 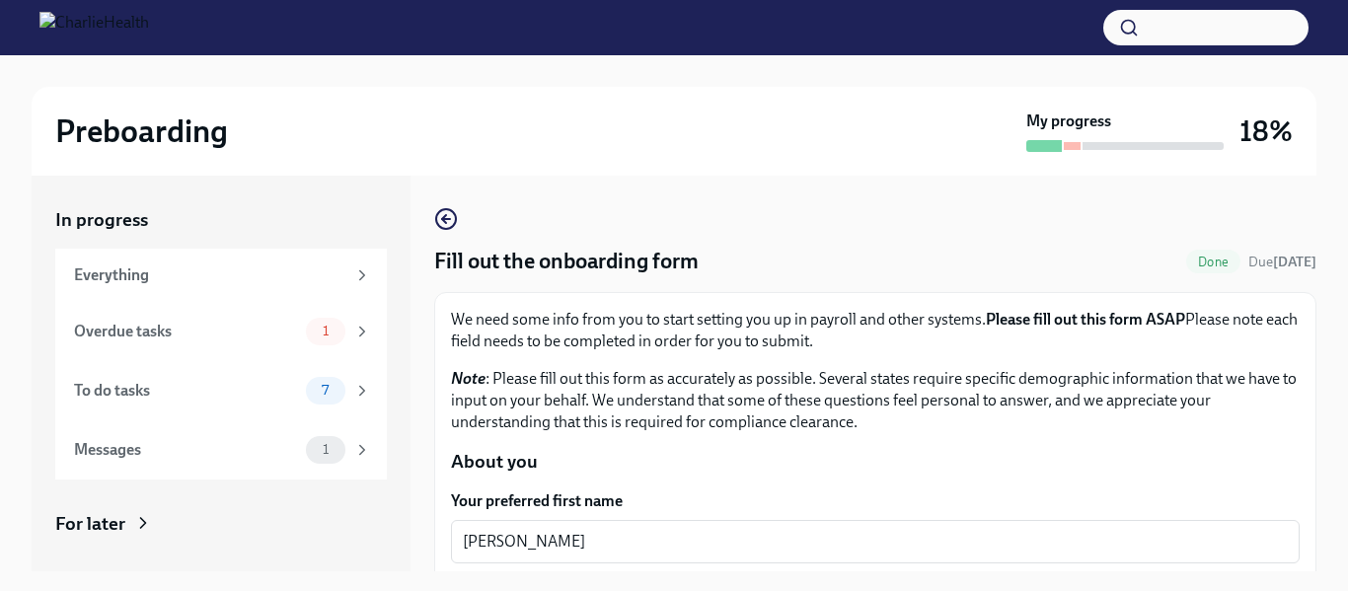 What do you see at coordinates (221, 524) in the screenshot?
I see `a: For later` at bounding box center [221, 524].